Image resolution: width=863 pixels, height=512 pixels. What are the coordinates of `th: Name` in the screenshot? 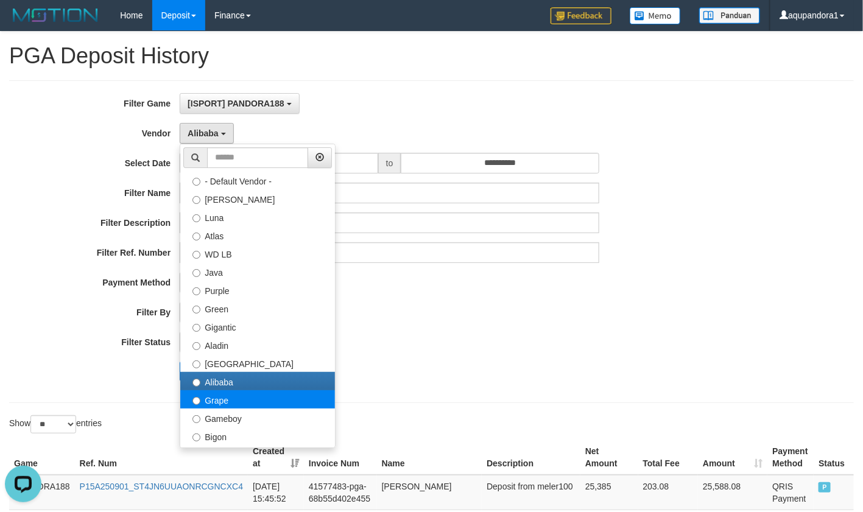 It's located at (429, 457).